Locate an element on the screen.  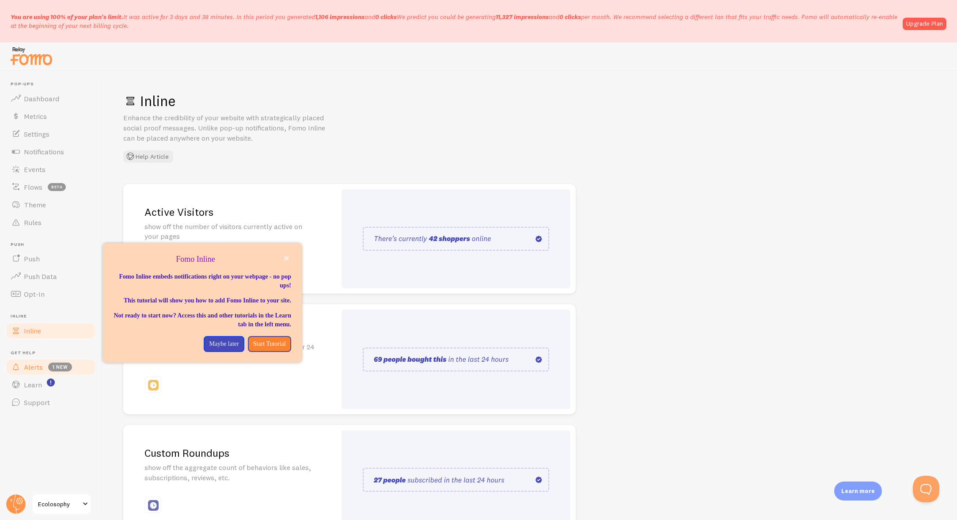
p: It was active for 3 days and 38 minutes. In this period you generated We predict you could be gen... is located at coordinates (454, 21).